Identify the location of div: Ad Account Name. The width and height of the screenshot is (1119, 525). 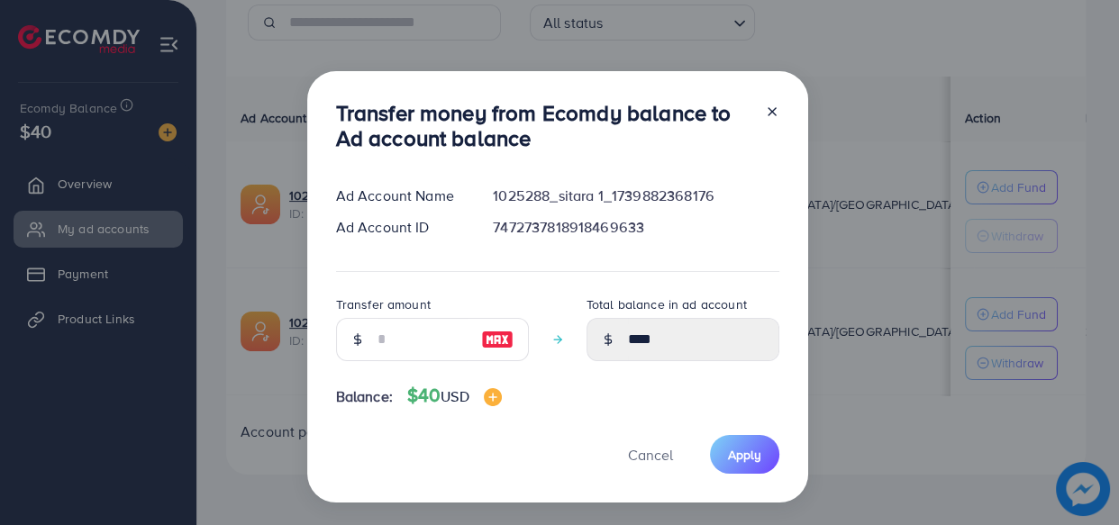
(400, 196).